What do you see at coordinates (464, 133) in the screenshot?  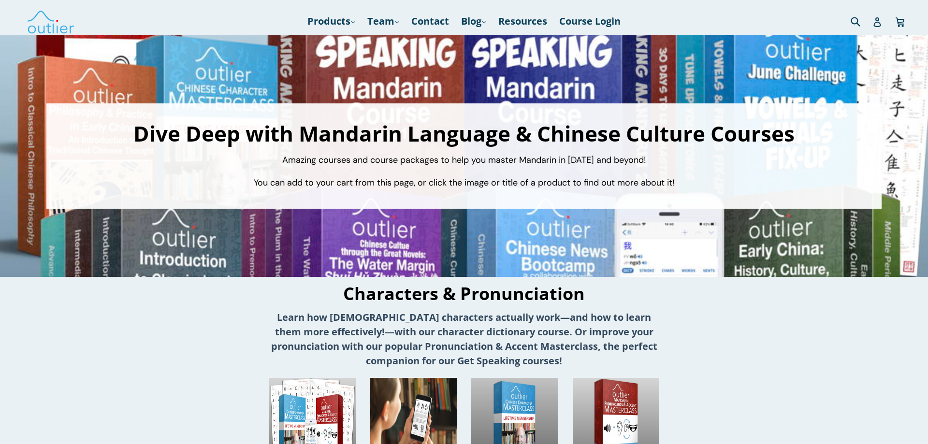 I see `h1: Dive Deep with Mandarin Language & Chinese Culture Courses` at bounding box center [464, 133].